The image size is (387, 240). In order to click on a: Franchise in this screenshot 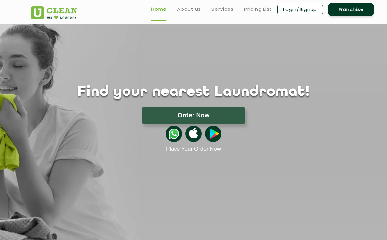, I will do `click(351, 9)`.